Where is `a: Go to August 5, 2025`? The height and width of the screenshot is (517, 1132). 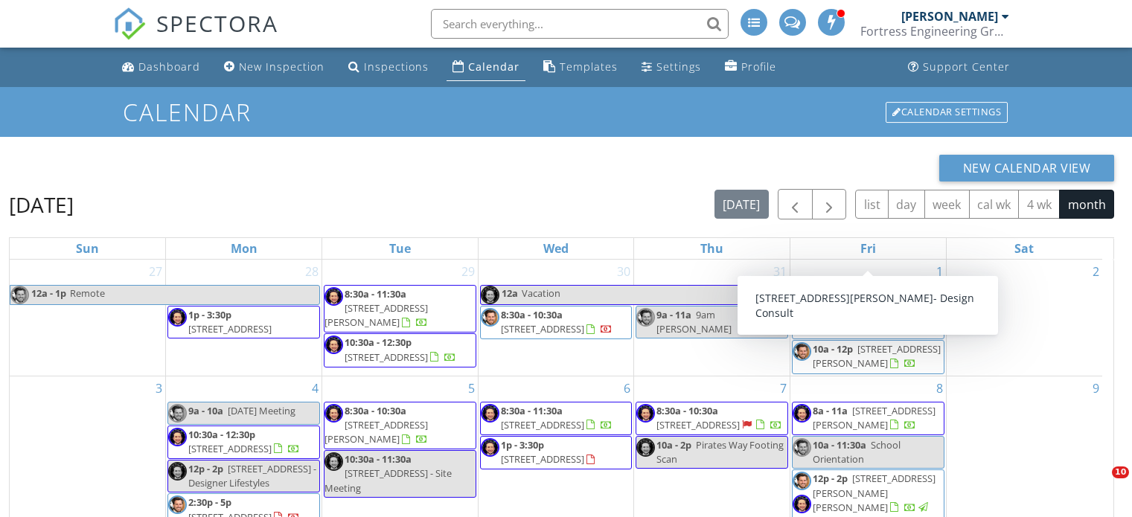
a: Go to August 5, 2025 is located at coordinates (471, 388).